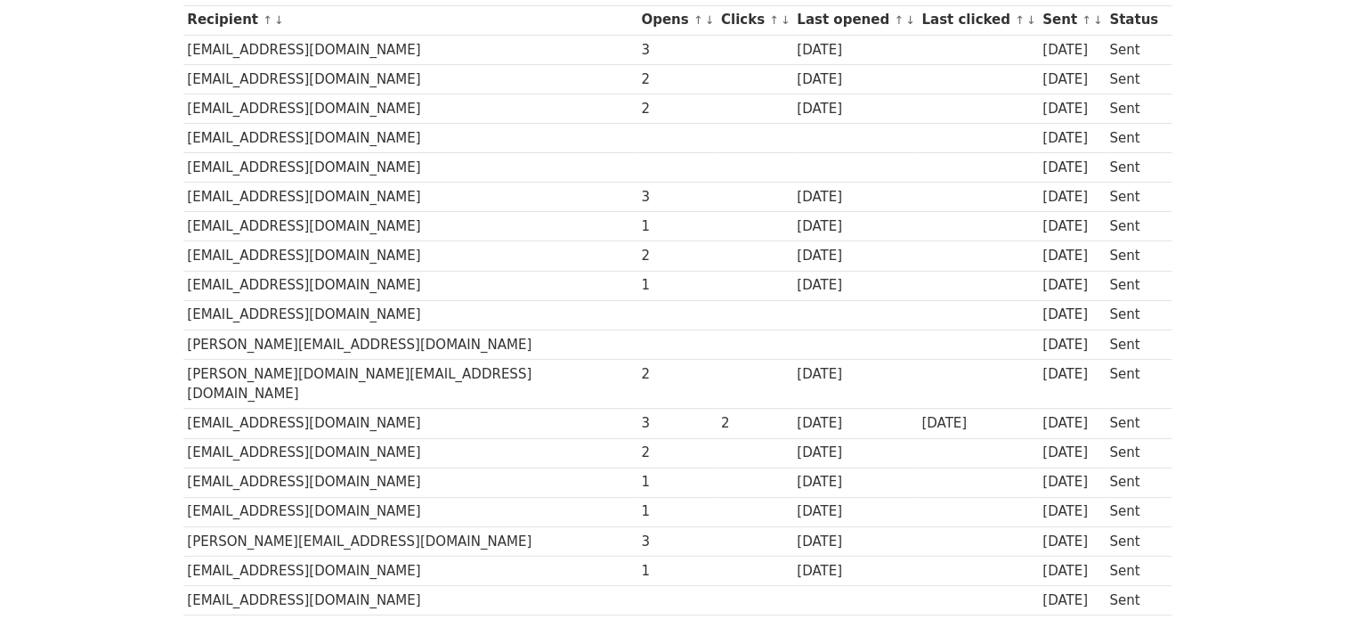 The width and height of the screenshot is (1354, 619). I want to click on th: Last clicked, so click(978, 20).